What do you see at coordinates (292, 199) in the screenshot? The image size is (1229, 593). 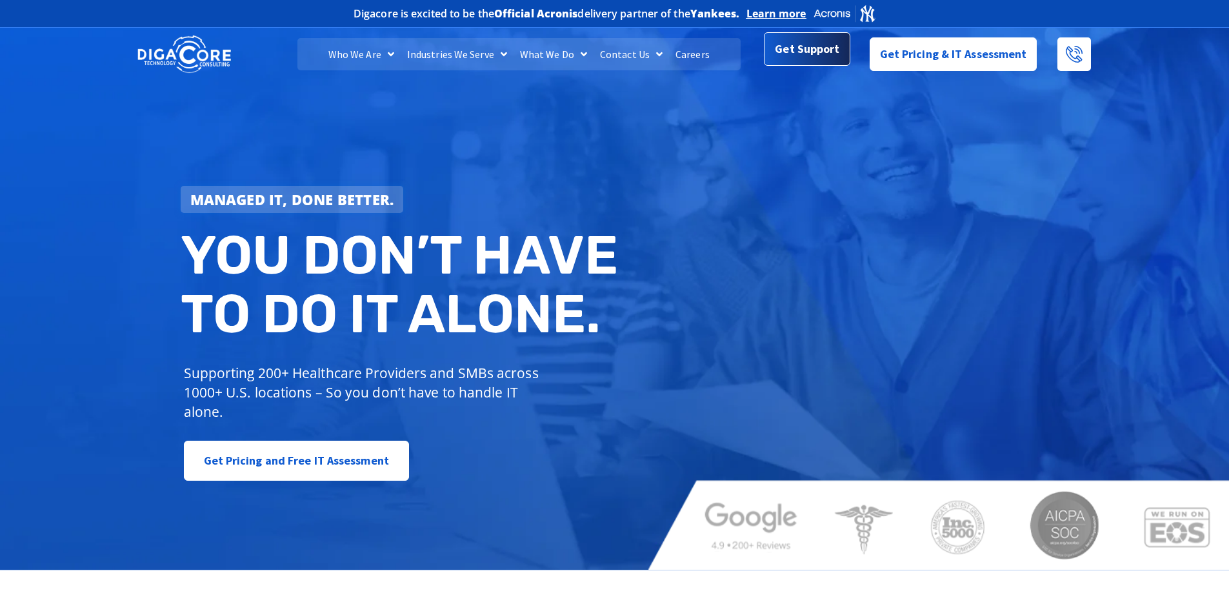 I see `a: Managed IT, done better.` at bounding box center [292, 199].